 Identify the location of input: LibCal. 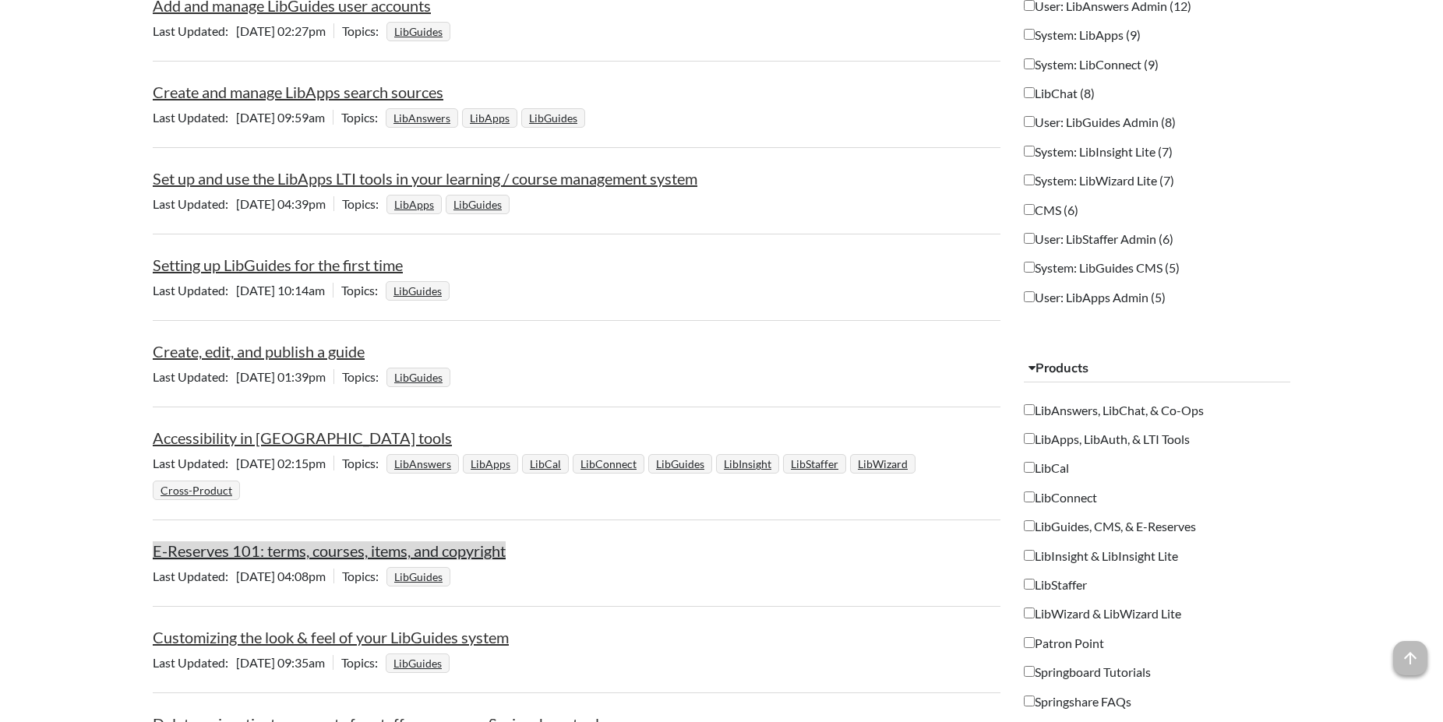
(1029, 467).